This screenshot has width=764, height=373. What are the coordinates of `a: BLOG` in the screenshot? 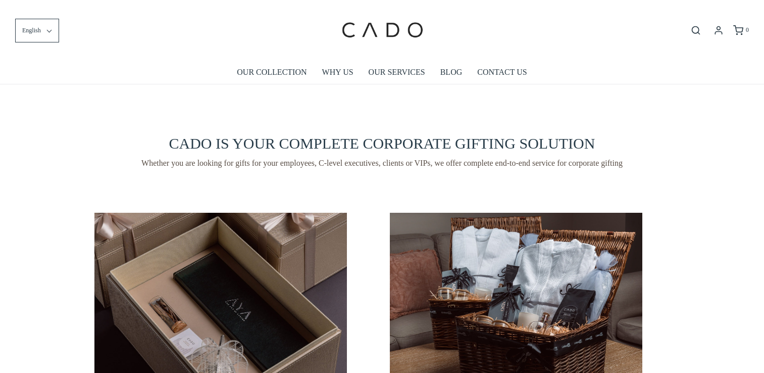 It's located at (451, 72).